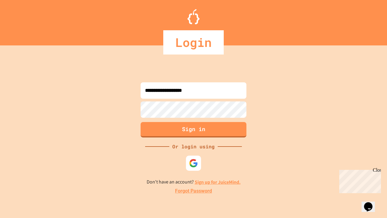 The width and height of the screenshot is (387, 218). What do you see at coordinates (218, 182) in the screenshot?
I see `a: Sign up for JuiceMind.` at bounding box center [218, 182].